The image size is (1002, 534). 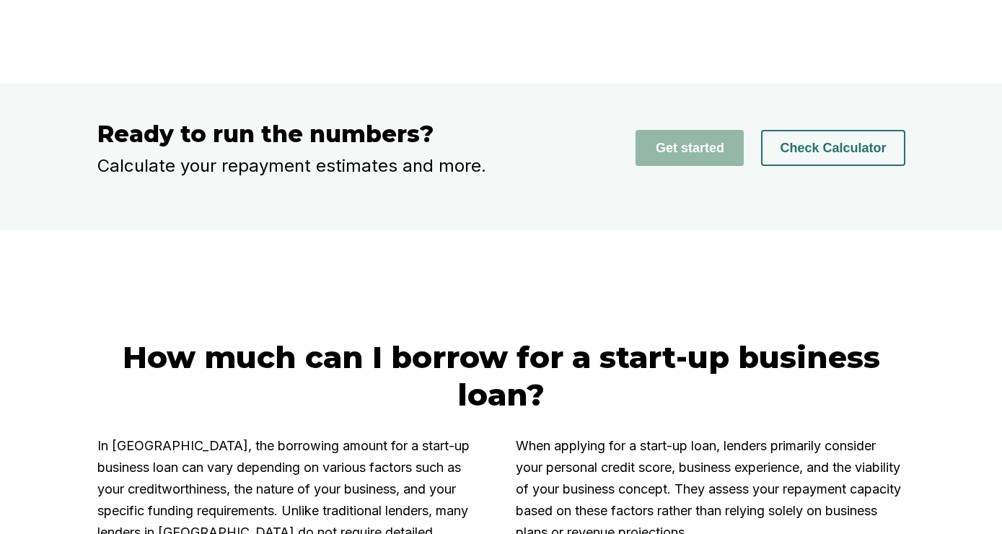 I want to click on h3: Ready to run the numbers?, so click(x=325, y=134).